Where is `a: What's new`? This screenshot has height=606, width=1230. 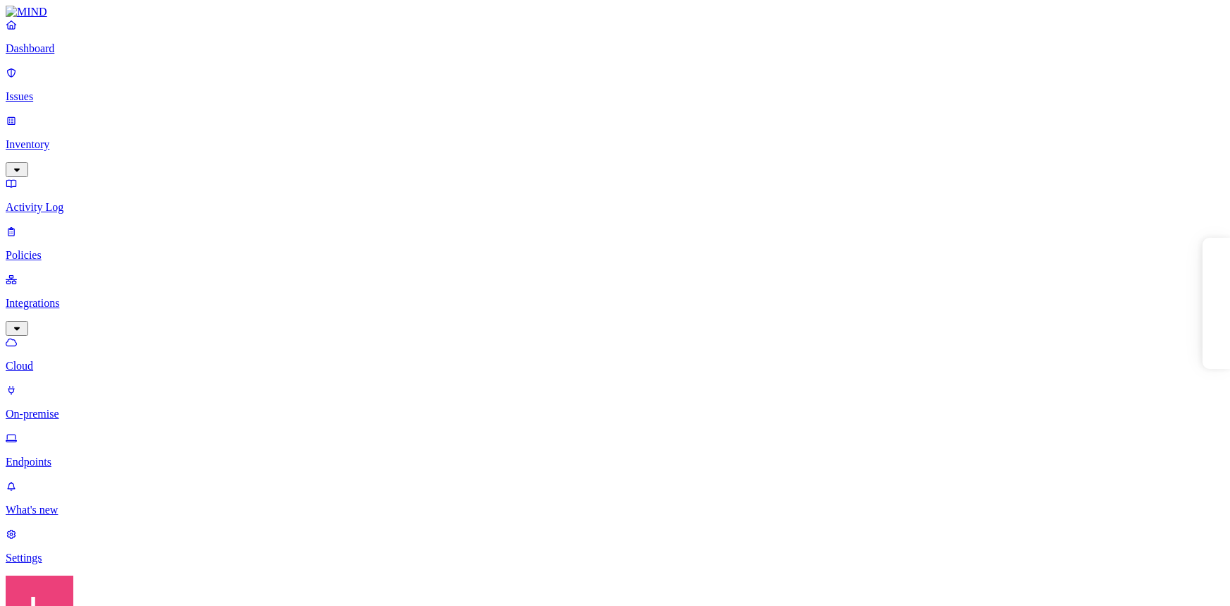 a: What's new is located at coordinates (615, 498).